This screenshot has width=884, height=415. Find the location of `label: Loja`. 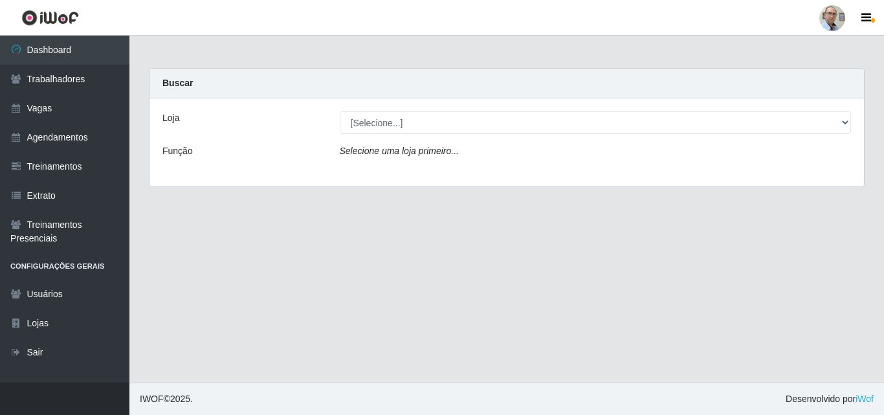

label: Loja is located at coordinates (171, 118).